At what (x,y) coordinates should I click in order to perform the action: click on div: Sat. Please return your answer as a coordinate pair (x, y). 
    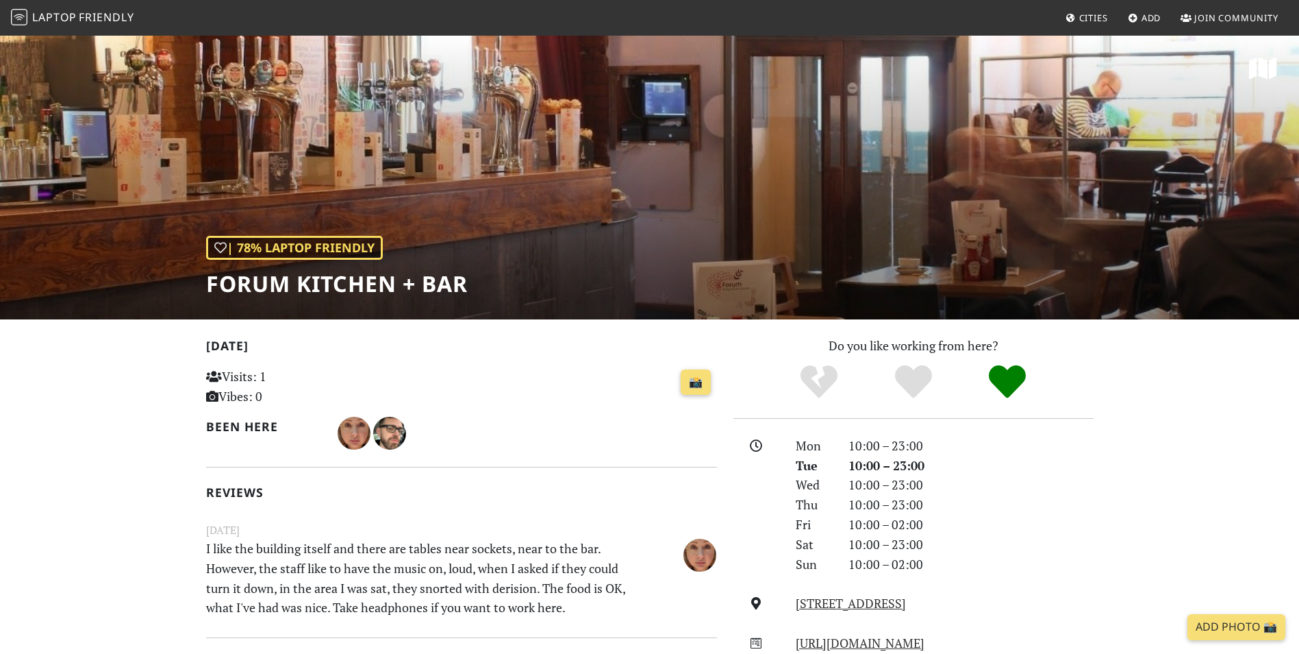
    Looking at the image, I should click on (814, 544).